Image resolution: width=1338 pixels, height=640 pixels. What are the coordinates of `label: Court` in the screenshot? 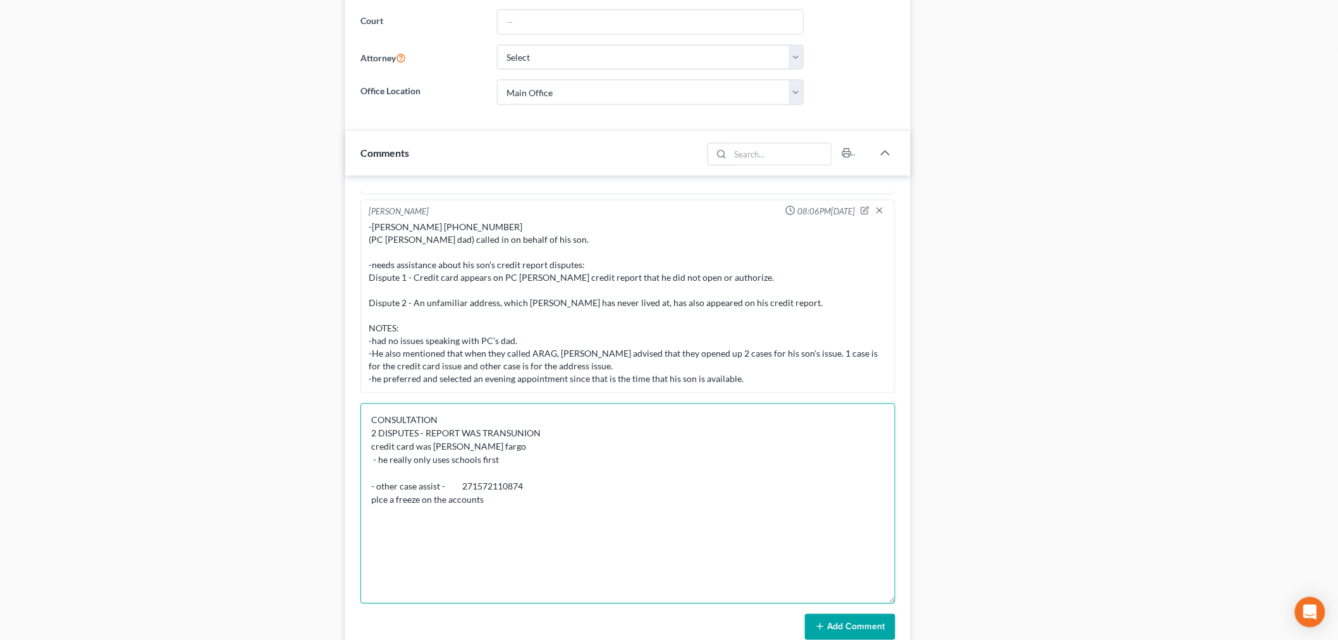 It's located at (422, 22).